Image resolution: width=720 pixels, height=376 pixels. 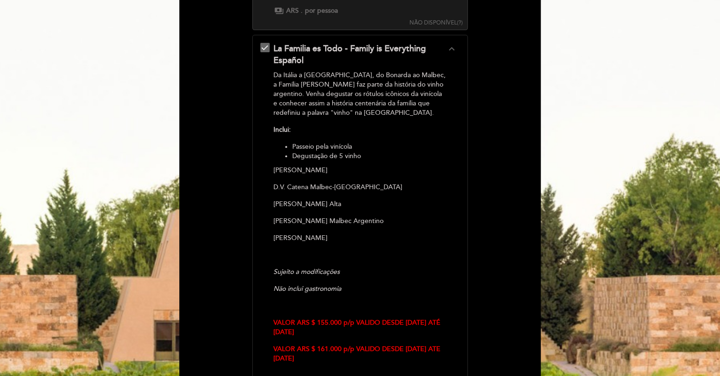 What do you see at coordinates (307, 288) in the screenshot?
I see `em: Não inclui gastronomia` at bounding box center [307, 288].